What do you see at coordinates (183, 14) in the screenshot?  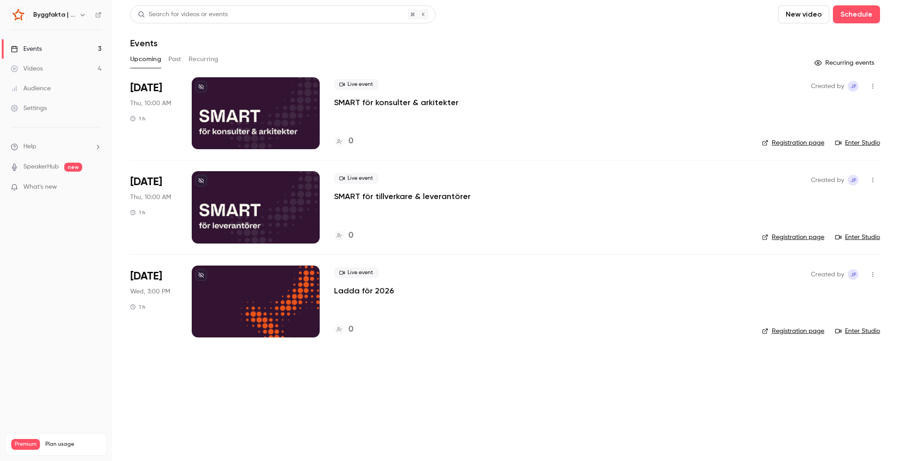 I see `div: Search for videos or events` at bounding box center [183, 14].